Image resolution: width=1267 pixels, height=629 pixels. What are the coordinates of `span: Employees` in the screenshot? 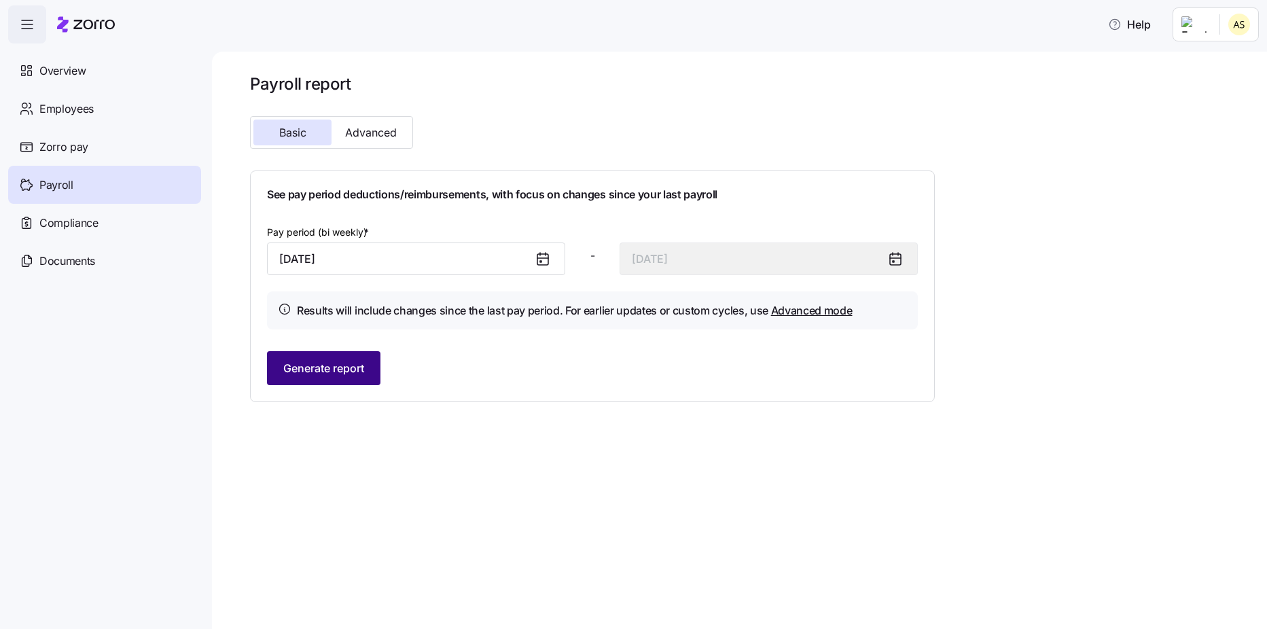 It's located at (67, 109).